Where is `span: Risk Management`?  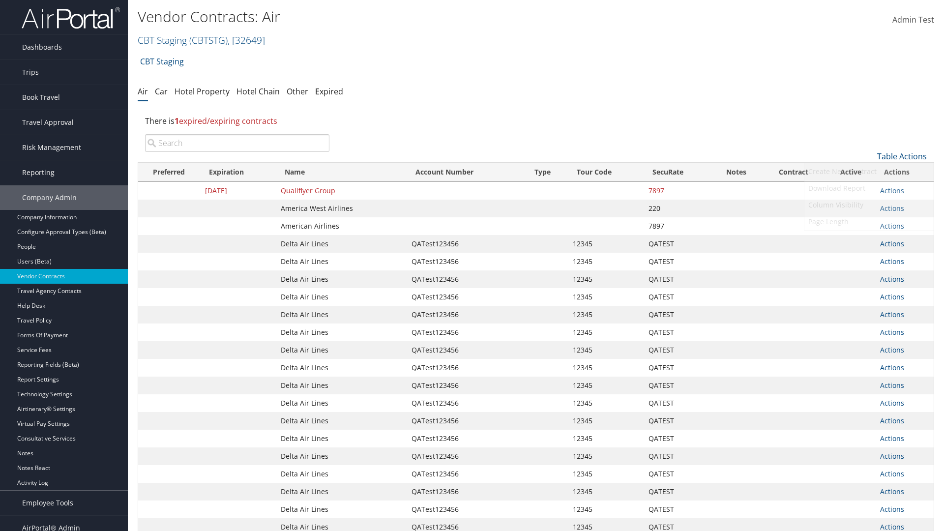 span: Risk Management is located at coordinates (52, 147).